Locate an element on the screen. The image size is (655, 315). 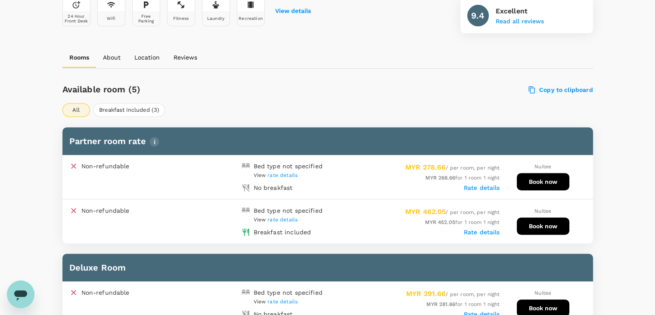
button: Read all reviews is located at coordinates (520, 22).